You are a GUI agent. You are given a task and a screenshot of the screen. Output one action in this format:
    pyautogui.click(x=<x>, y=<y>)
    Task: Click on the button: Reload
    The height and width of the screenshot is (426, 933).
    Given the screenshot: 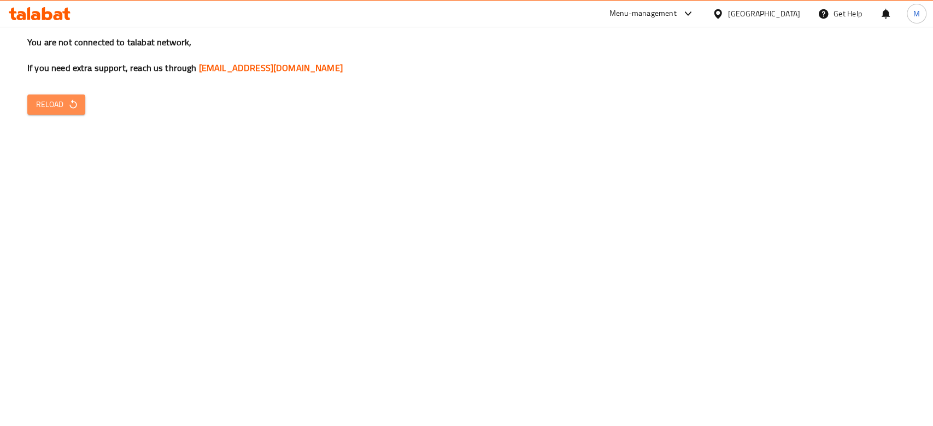 What is the action you would take?
    pyautogui.click(x=56, y=104)
    